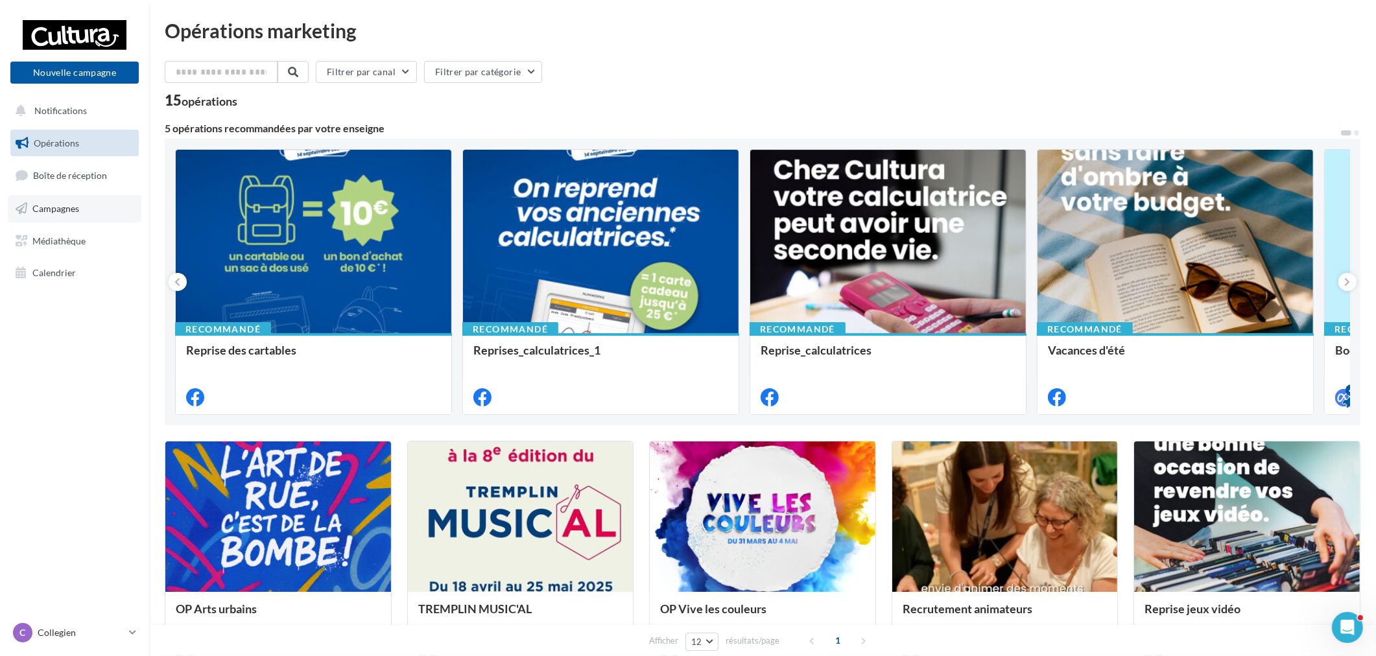 This screenshot has height=656, width=1376. I want to click on span: Afficher, so click(663, 641).